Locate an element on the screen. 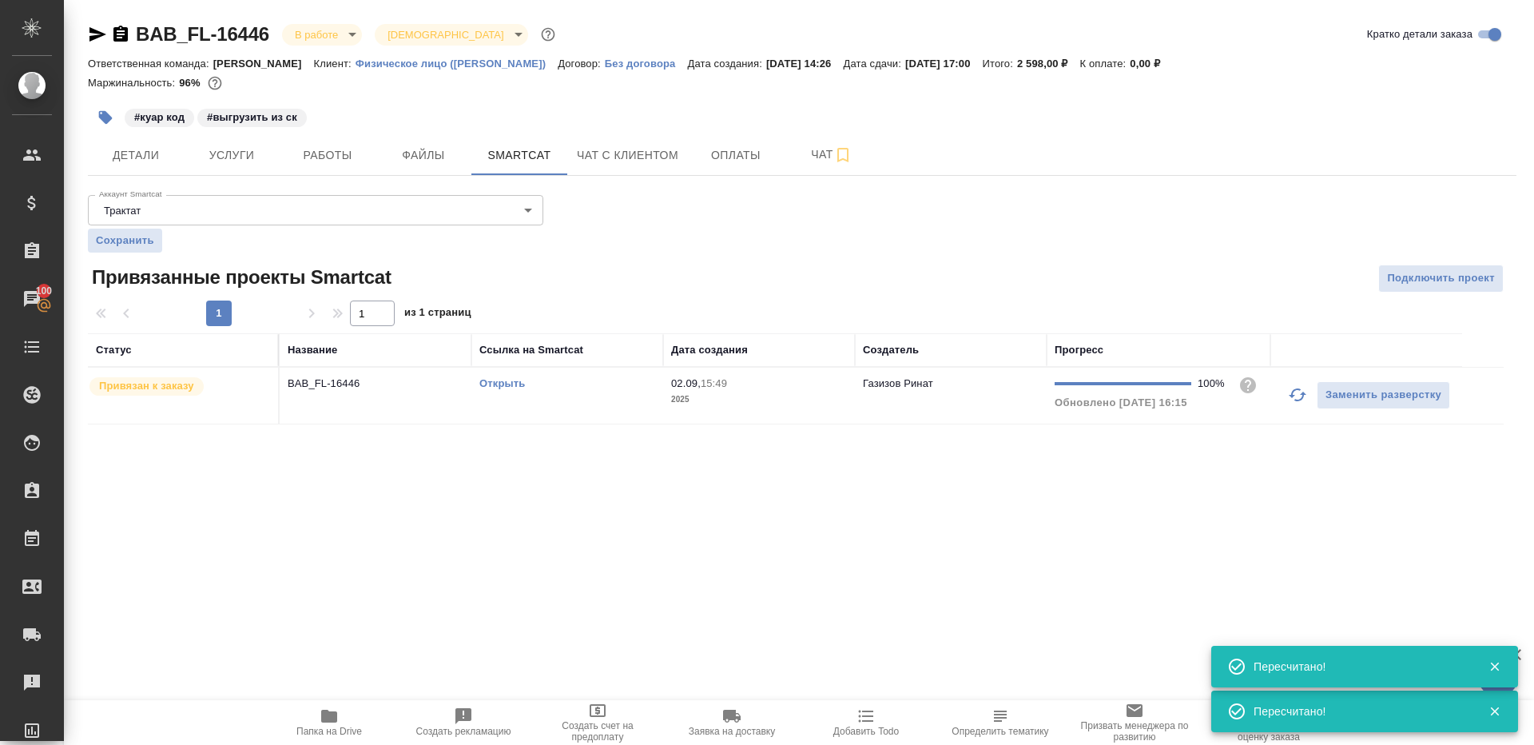 This screenshot has height=745, width=1534. span: Подключить проект is located at coordinates (1440, 278).